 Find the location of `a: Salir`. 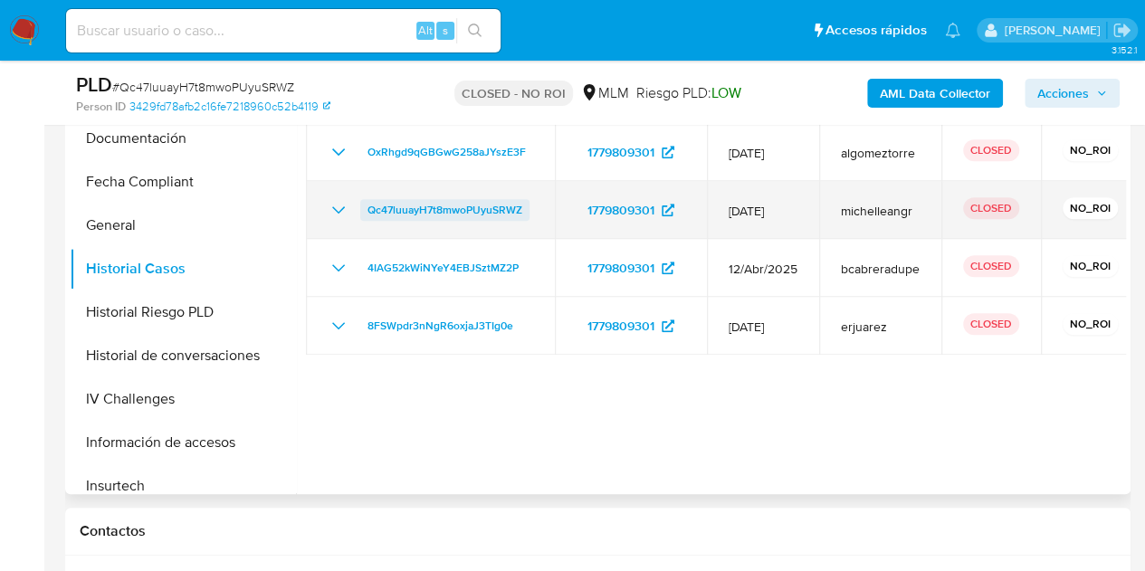

a: Salir is located at coordinates (1121, 30).